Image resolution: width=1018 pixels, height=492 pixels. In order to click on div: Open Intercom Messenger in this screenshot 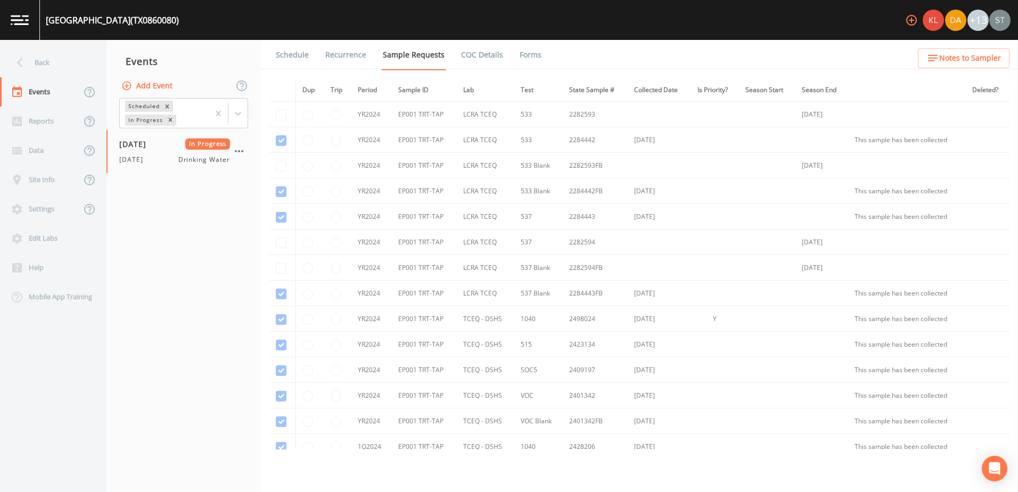, I will do `click(995, 469)`.